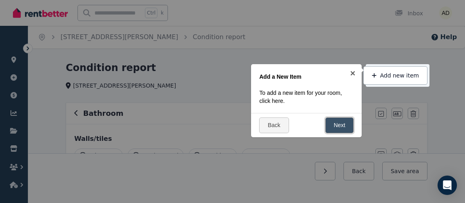 The image size is (465, 203). Describe the element at coordinates (339, 125) in the screenshot. I see `a: Next` at that location.